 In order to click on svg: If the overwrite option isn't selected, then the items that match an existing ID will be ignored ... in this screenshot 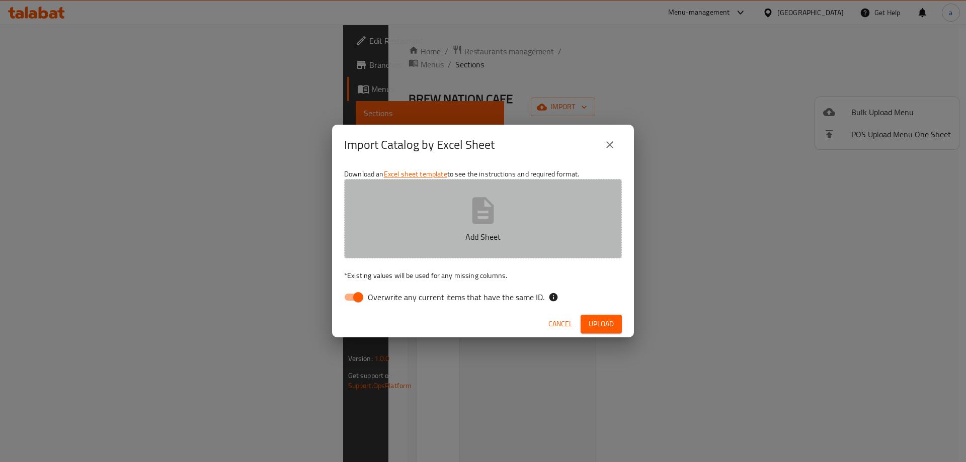, I will do `click(553, 297)`.